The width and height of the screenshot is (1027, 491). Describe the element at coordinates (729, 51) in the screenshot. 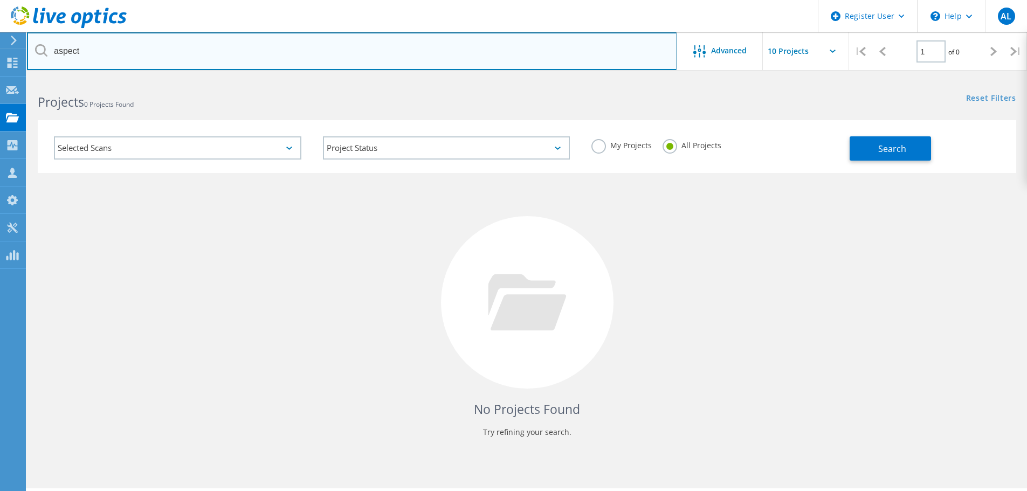

I see `span: Advanced` at that location.